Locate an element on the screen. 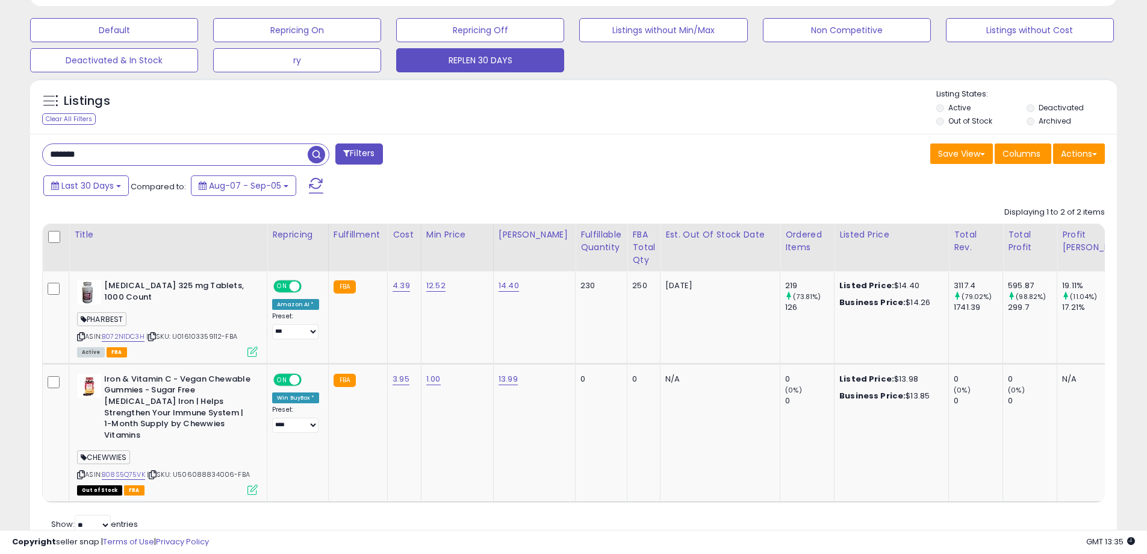 The height and width of the screenshot is (554, 1147). div: Ordered Items is located at coordinates (807, 241).